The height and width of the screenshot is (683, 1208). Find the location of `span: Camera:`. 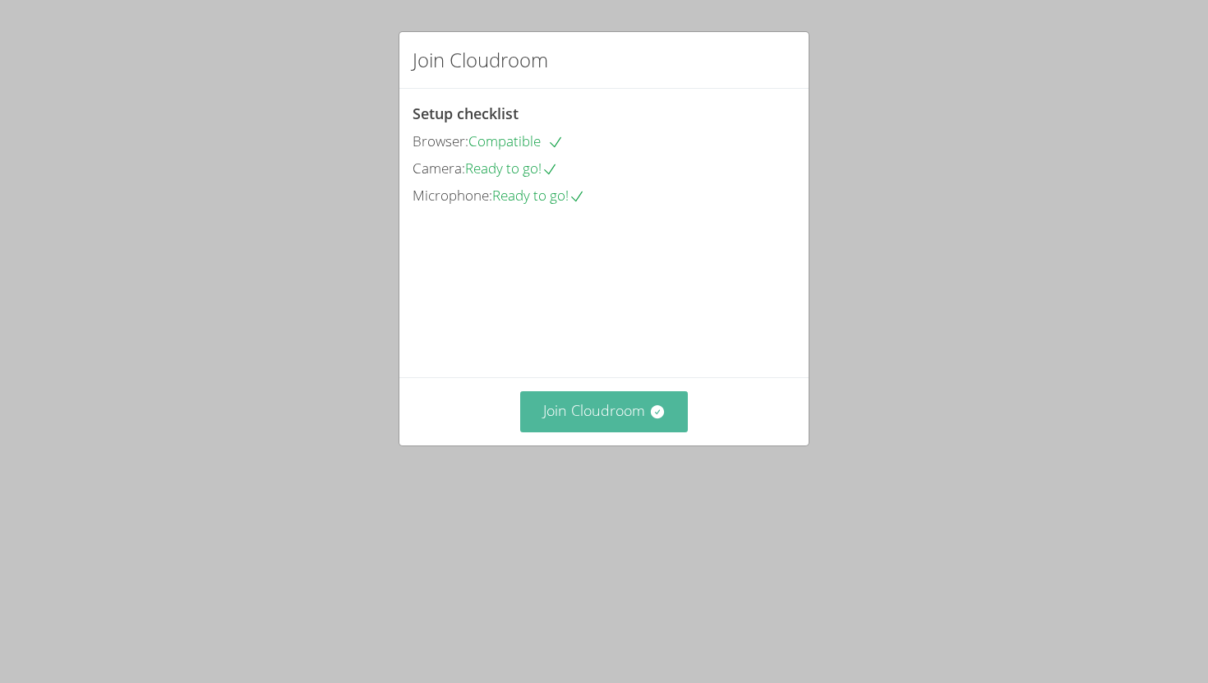

span: Camera: is located at coordinates (439, 168).